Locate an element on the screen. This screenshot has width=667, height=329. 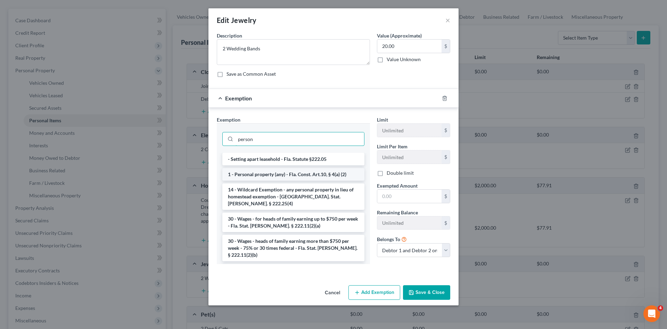
div: Edit Jewelry is located at coordinates (236, 20).